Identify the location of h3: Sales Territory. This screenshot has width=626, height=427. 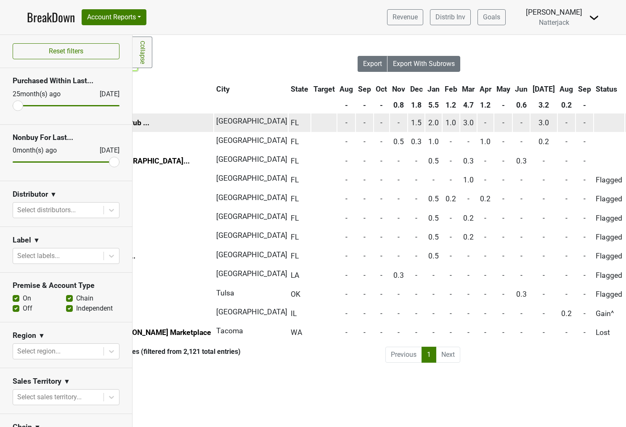
(37, 381).